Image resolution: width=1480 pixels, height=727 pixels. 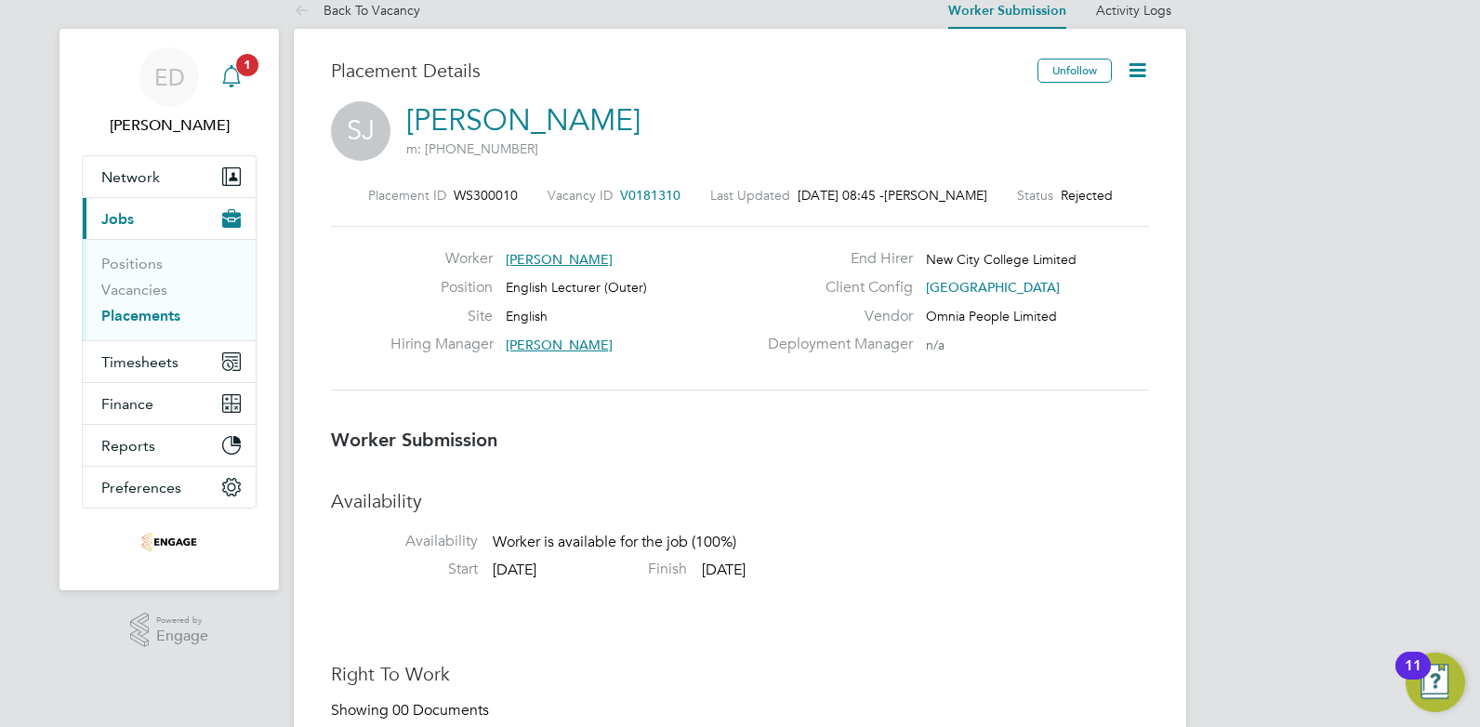 What do you see at coordinates (677, 71) in the screenshot?
I see `h3: Placement Details` at bounding box center [677, 71].